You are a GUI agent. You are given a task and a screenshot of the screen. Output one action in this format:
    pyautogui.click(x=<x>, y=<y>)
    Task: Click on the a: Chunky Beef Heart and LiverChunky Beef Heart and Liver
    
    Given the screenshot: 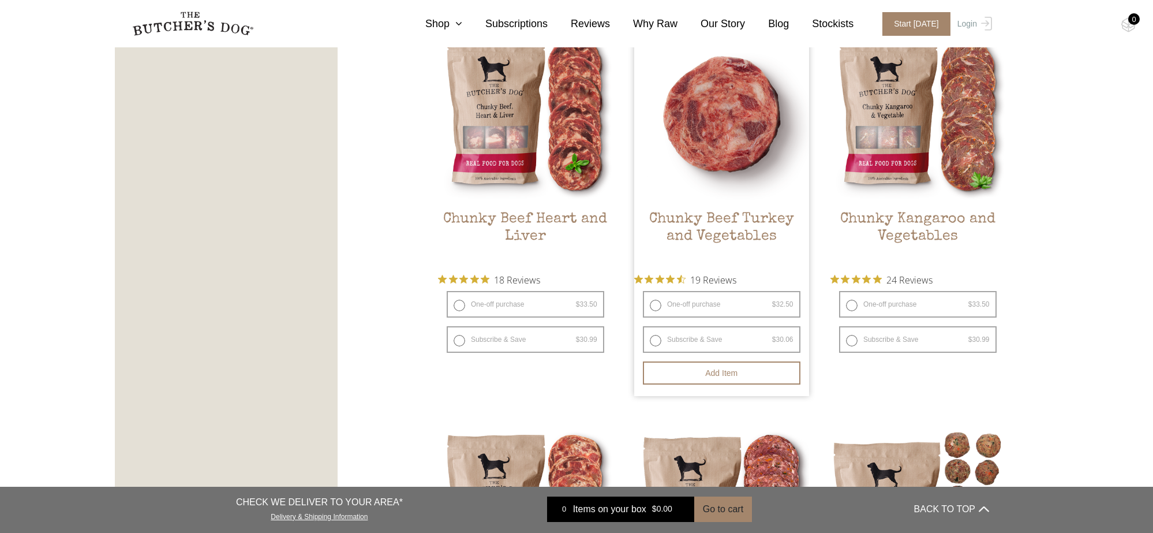 What is the action you would take?
    pyautogui.click(x=525, y=145)
    